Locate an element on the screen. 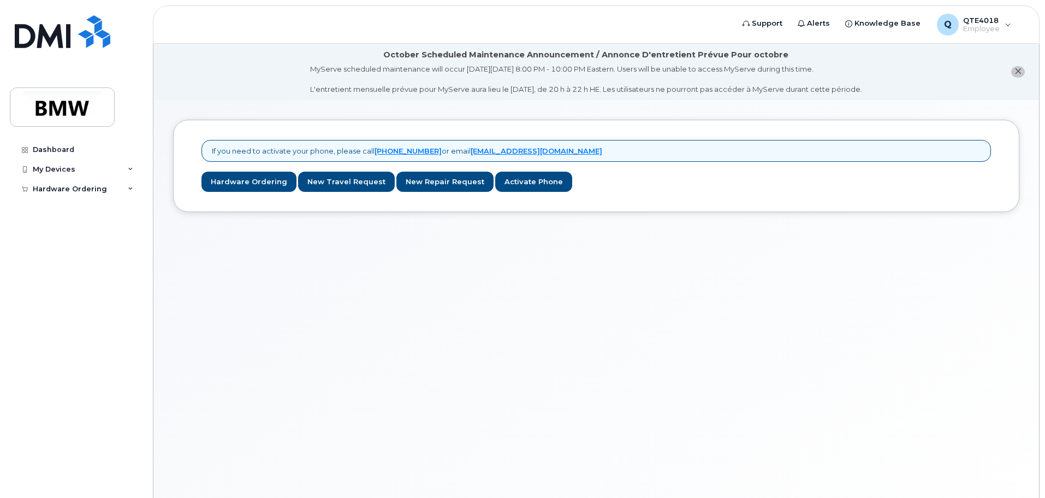  button: close notification is located at coordinates (1018, 72).